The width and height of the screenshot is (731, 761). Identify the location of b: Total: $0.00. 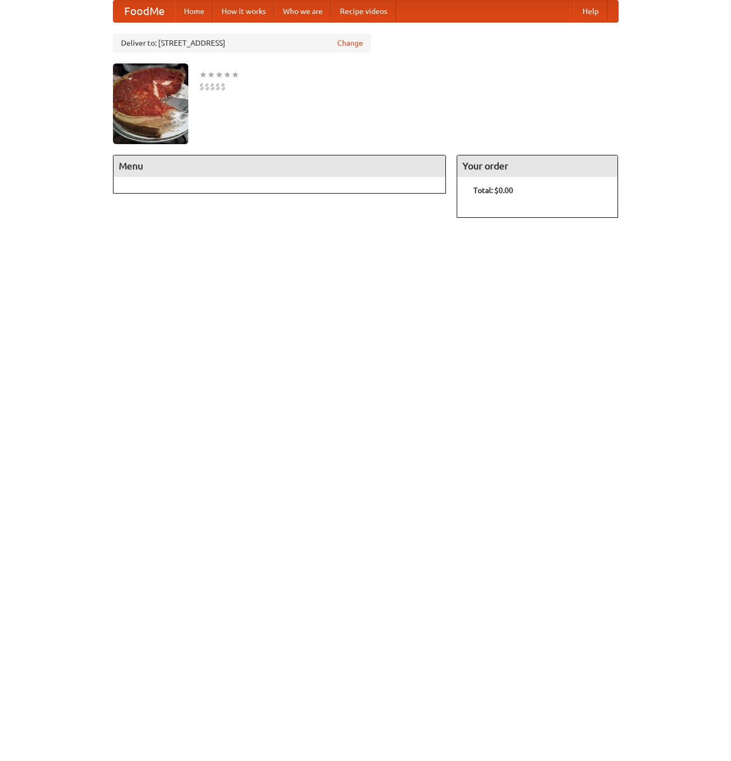
(493, 190).